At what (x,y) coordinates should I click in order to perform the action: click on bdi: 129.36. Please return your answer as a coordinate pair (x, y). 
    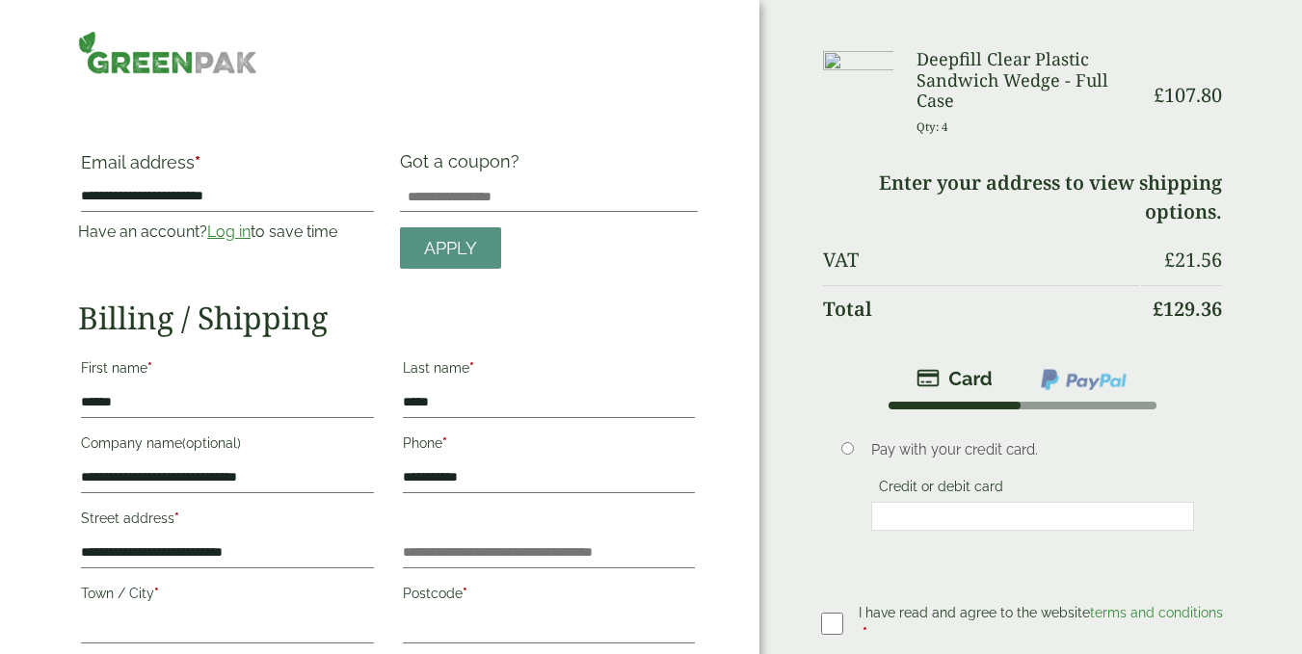
    Looking at the image, I should click on (1187, 308).